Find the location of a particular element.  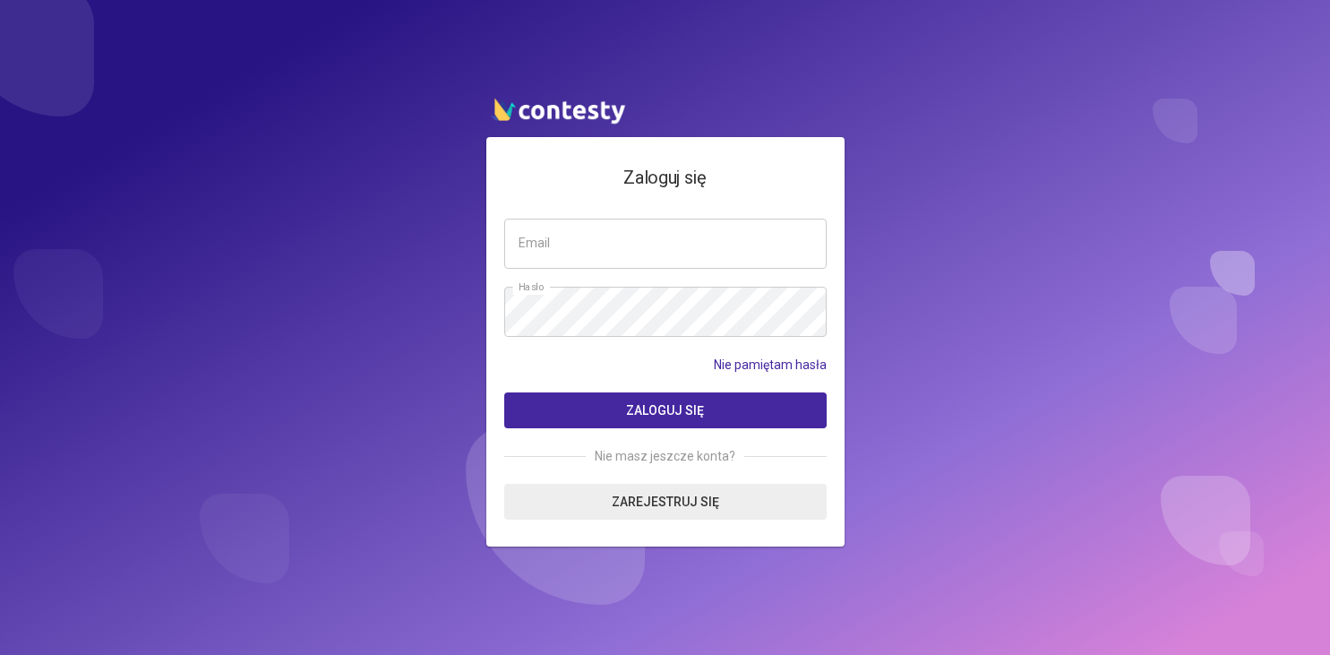

img: contesty logo is located at coordinates (558, 109).